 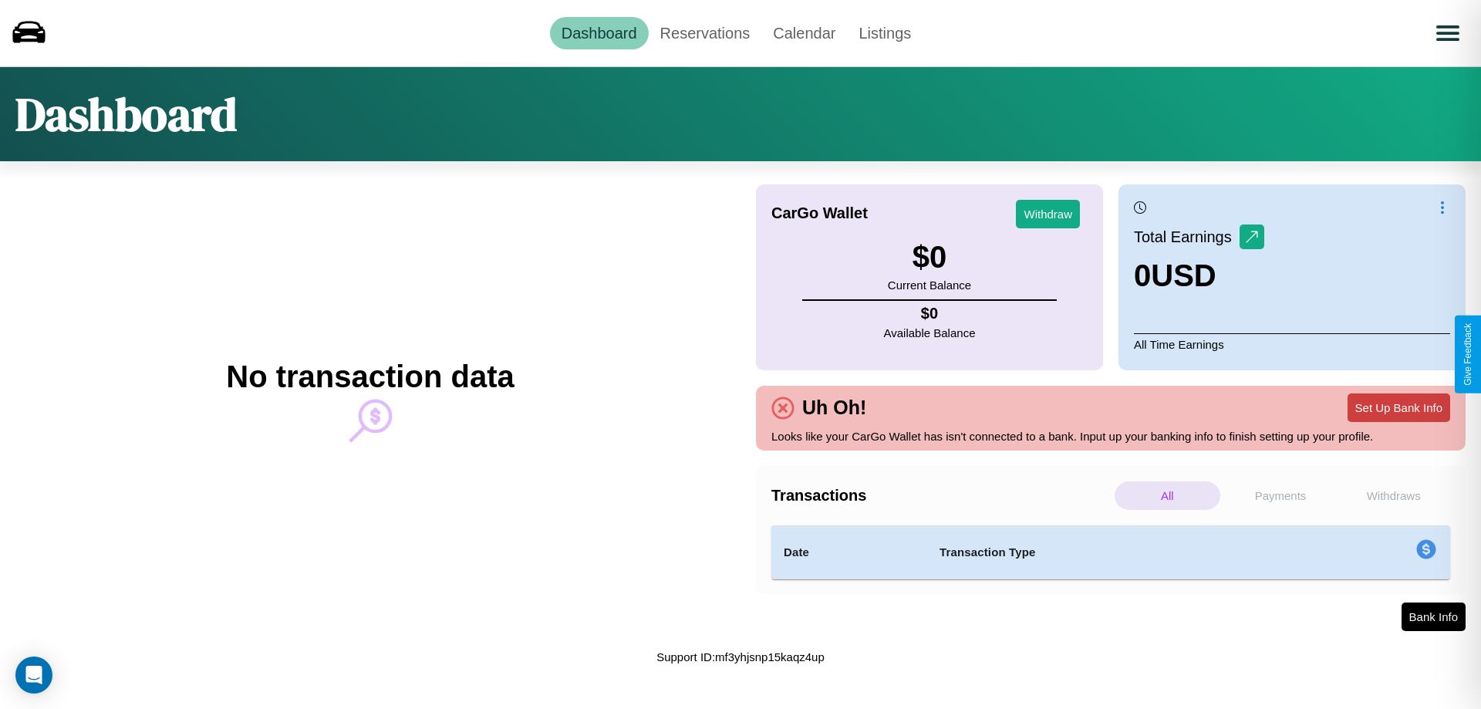 I want to click on a: Reservations, so click(x=705, y=33).